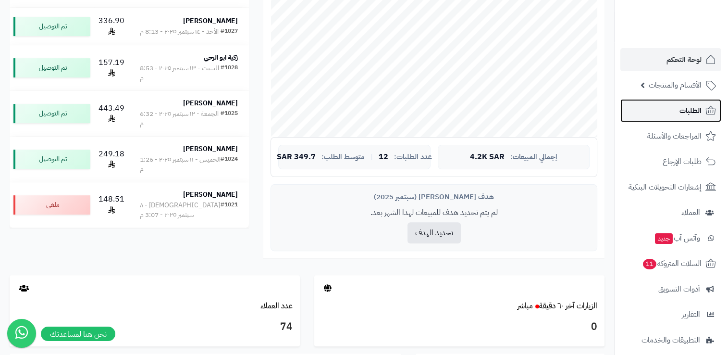 Image resolution: width=727 pixels, height=355 pixels. Describe the element at coordinates (112, 68) in the screenshot. I see `td: 157.19` at that location.